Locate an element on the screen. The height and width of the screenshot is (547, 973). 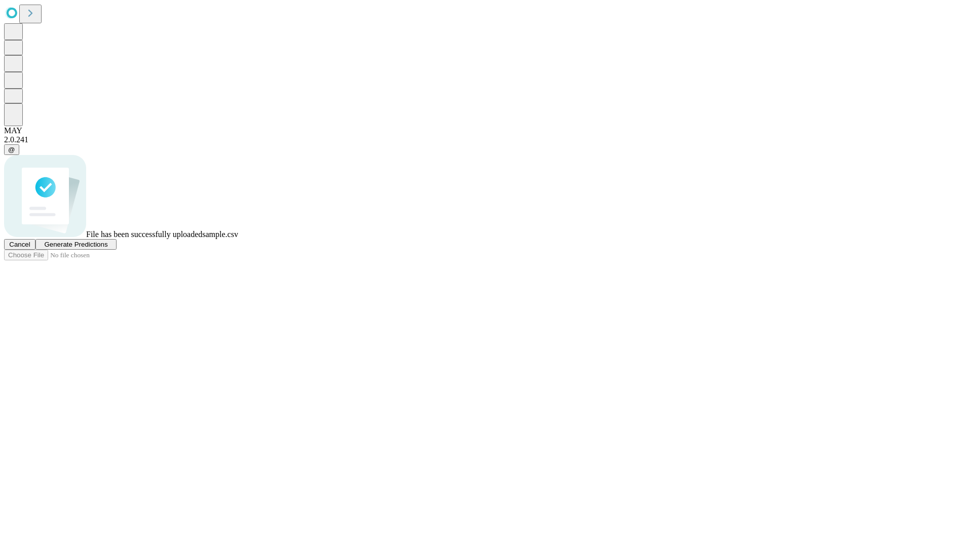
div: 2.0.241 is located at coordinates (487, 140).